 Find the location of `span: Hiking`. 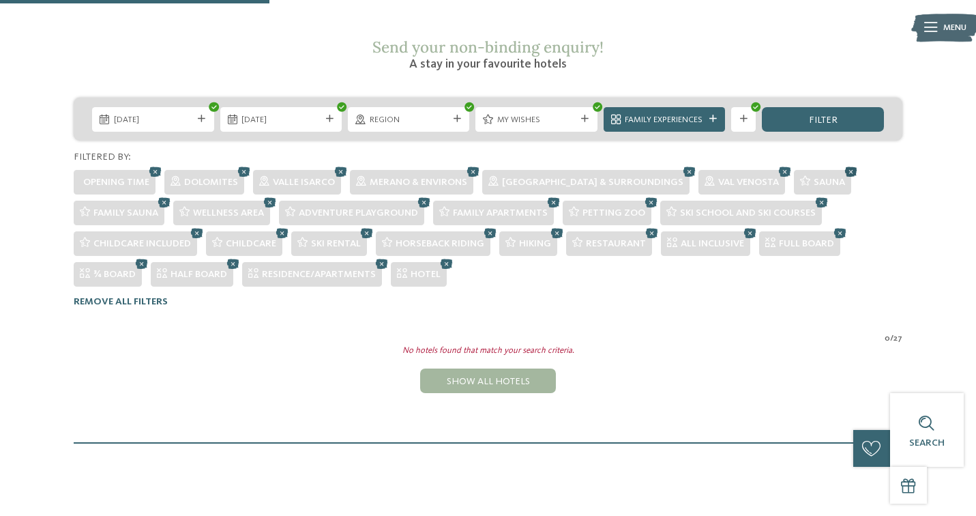

span: Hiking is located at coordinates (535, 243).